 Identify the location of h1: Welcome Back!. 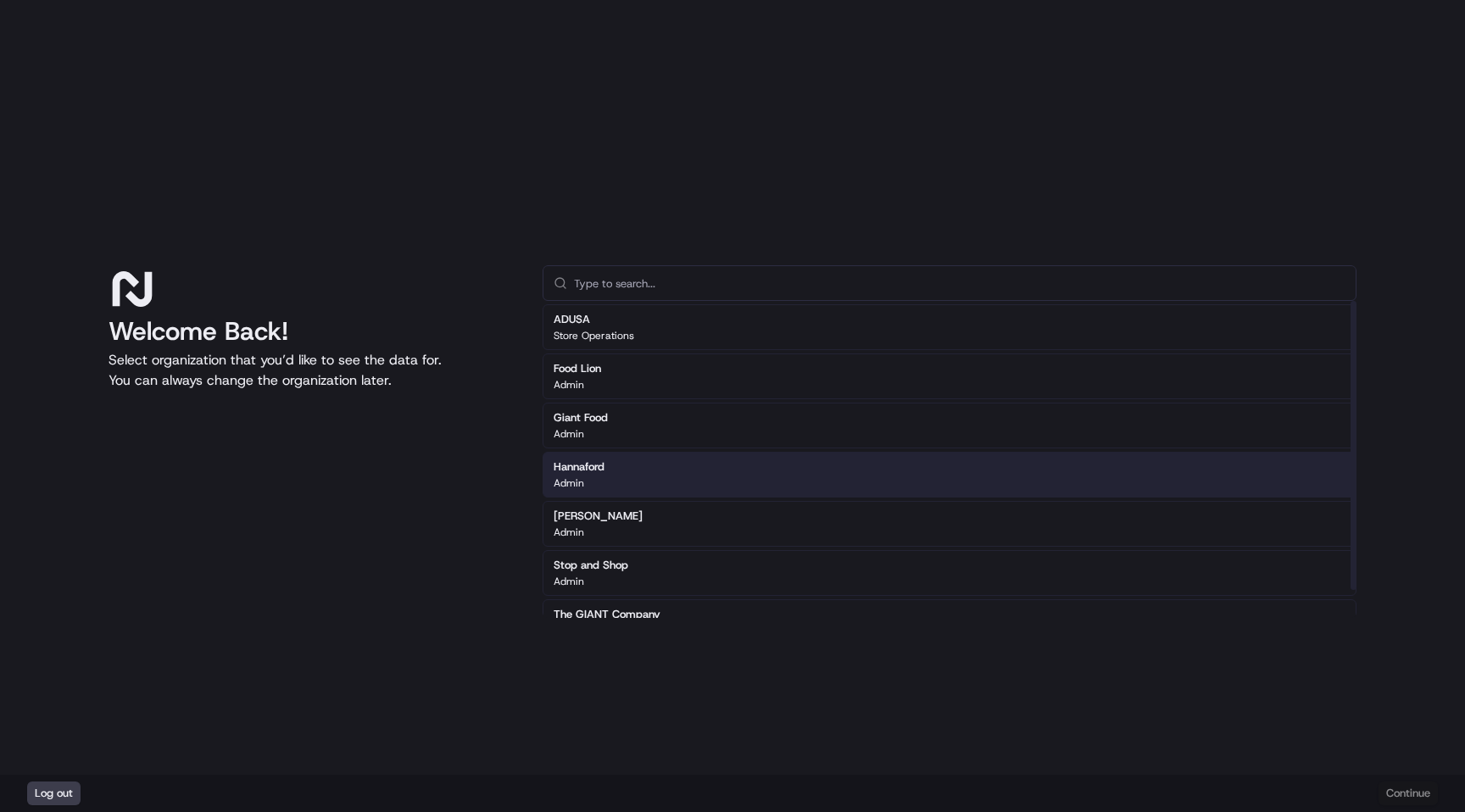
(313, 331).